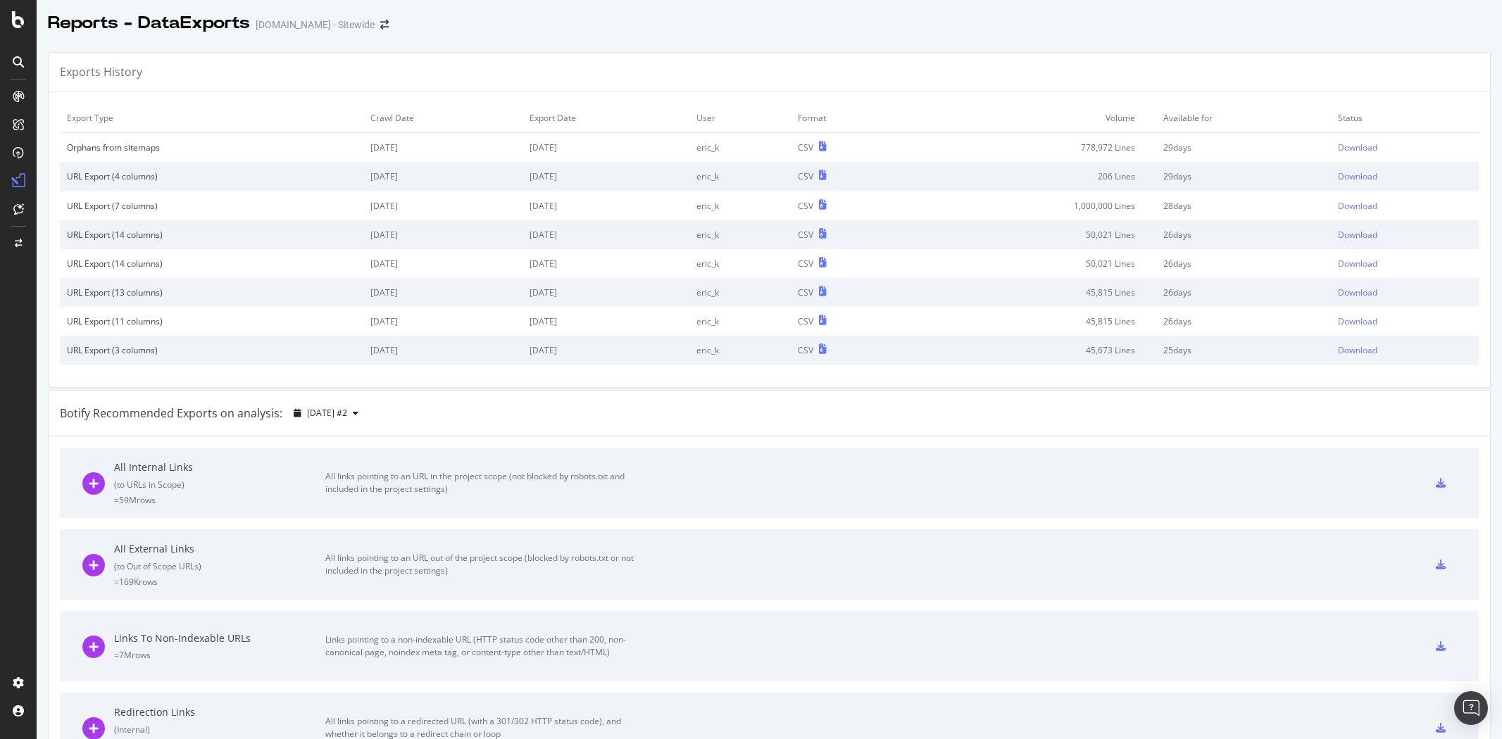  Describe the element at coordinates (211, 292) in the screenshot. I see `div: URL Export (13 columns)` at that location.